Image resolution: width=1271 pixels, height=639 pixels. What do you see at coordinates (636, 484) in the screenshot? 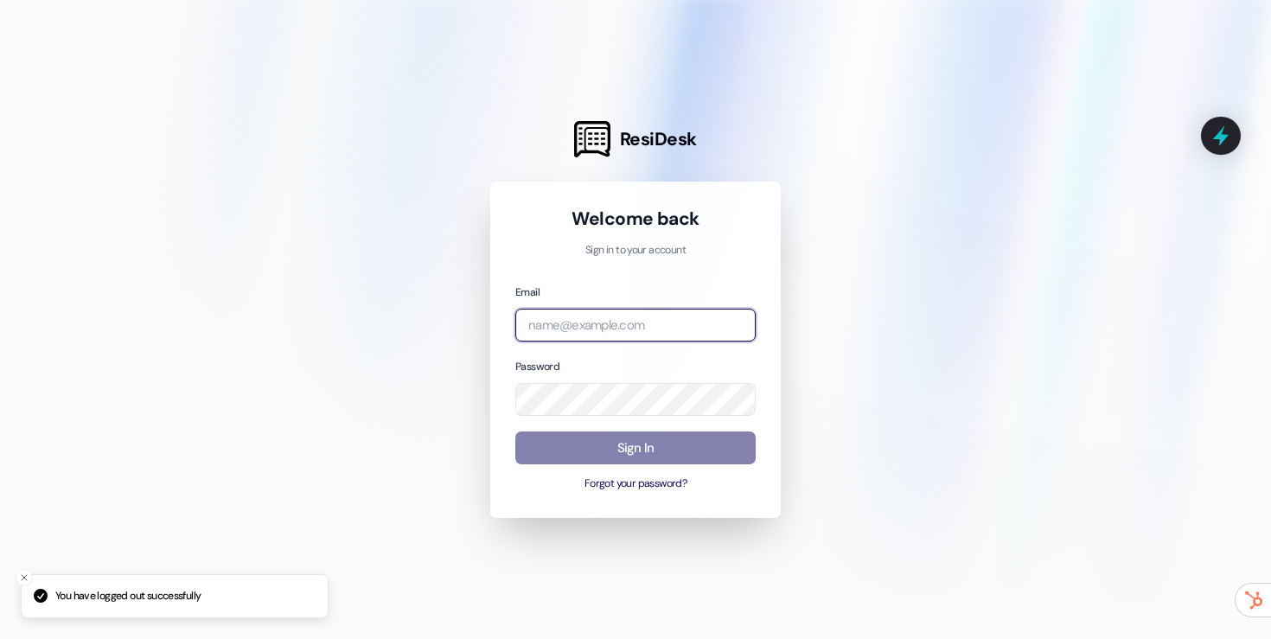
I see `button: Forgot your password?` at bounding box center [636, 484].